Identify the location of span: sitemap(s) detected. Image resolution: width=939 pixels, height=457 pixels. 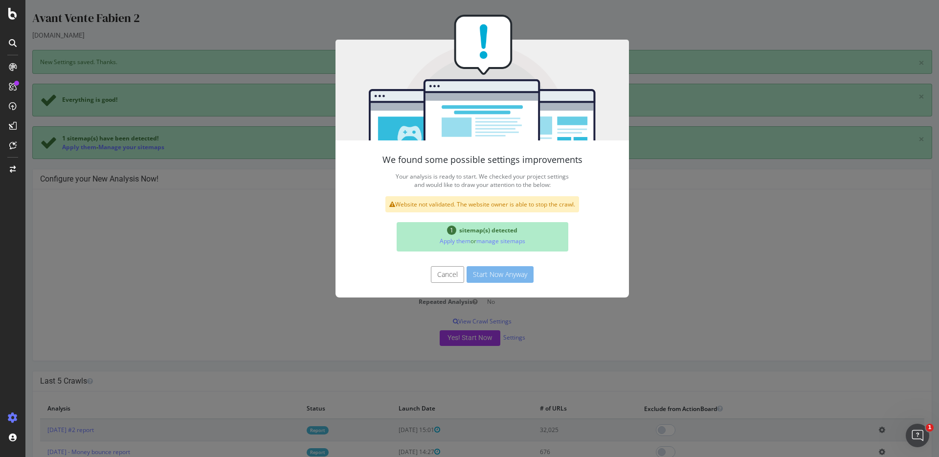
(462, 230).